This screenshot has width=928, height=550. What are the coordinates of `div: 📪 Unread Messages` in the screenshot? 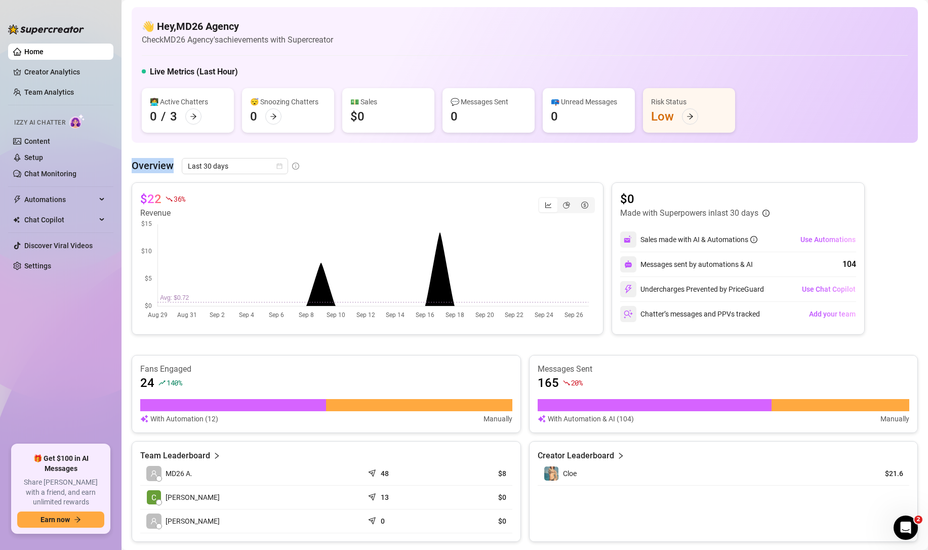 It's located at (589, 102).